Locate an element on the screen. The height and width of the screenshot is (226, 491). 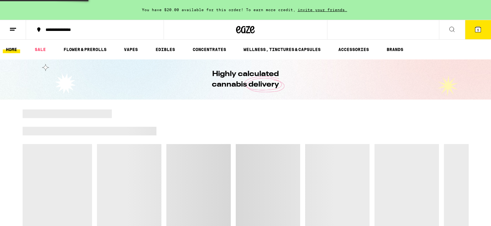
button: 5 is located at coordinates (478, 30).